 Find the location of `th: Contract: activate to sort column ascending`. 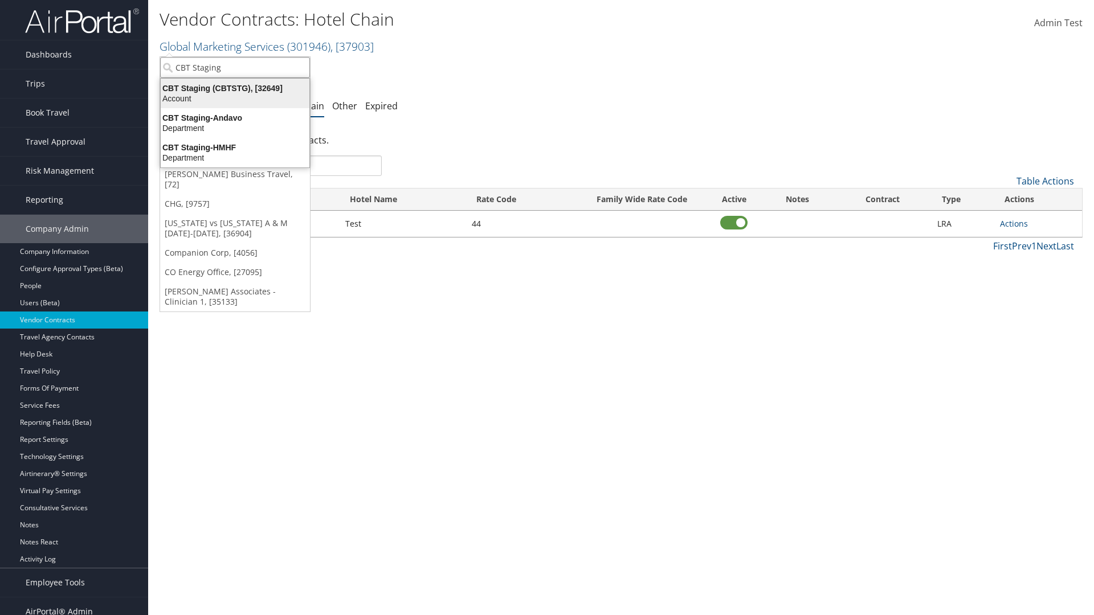

th: Contract: activate to sort column ascending is located at coordinates (882, 199).